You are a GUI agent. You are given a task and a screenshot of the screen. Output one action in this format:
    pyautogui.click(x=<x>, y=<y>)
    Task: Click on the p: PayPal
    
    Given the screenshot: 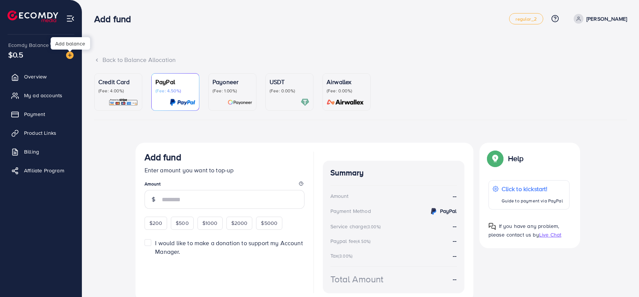 What is the action you would take?
    pyautogui.click(x=175, y=82)
    